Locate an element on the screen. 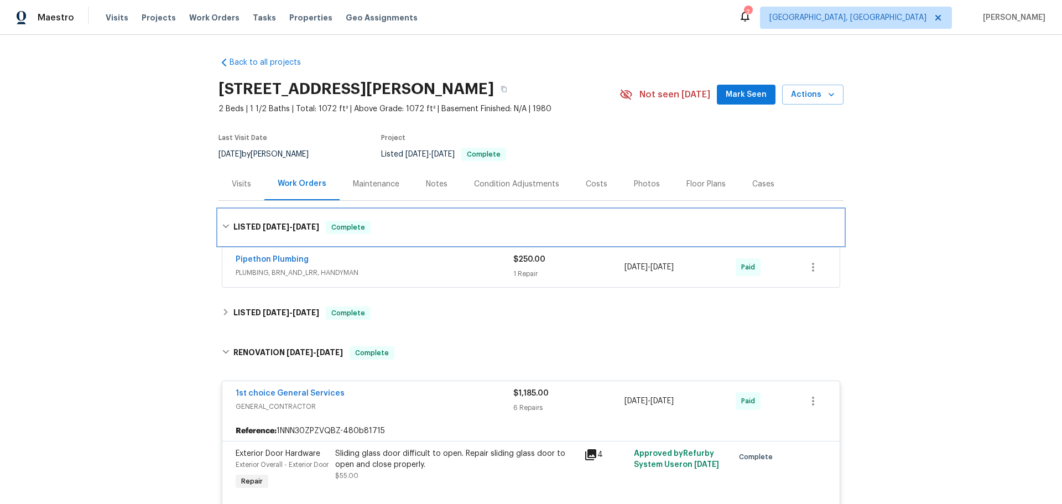  span: 2 Beds | 1 1/2 Baths | Total: 1072 ft² | Above Grade: 1072 ft² | Basement Finished: N/A | 1980 is located at coordinates (419, 109).